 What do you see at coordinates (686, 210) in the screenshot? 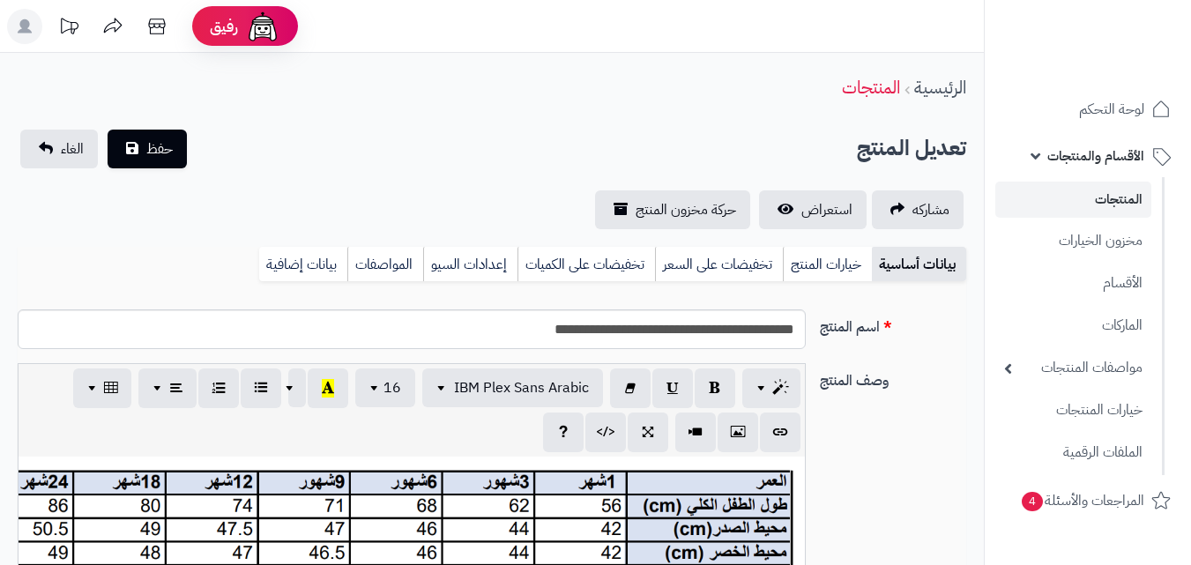
I see `span: حركة مخزون المنتج` at bounding box center [686, 210].